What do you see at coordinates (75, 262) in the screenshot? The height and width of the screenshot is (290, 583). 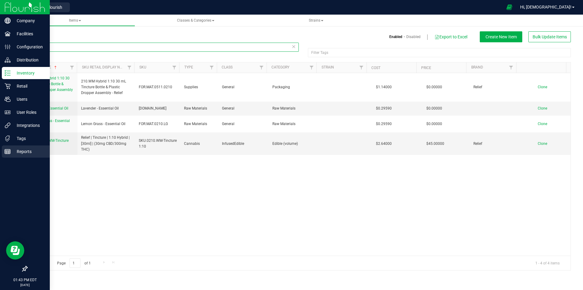 I see `input: 1` at bounding box center [75, 262].